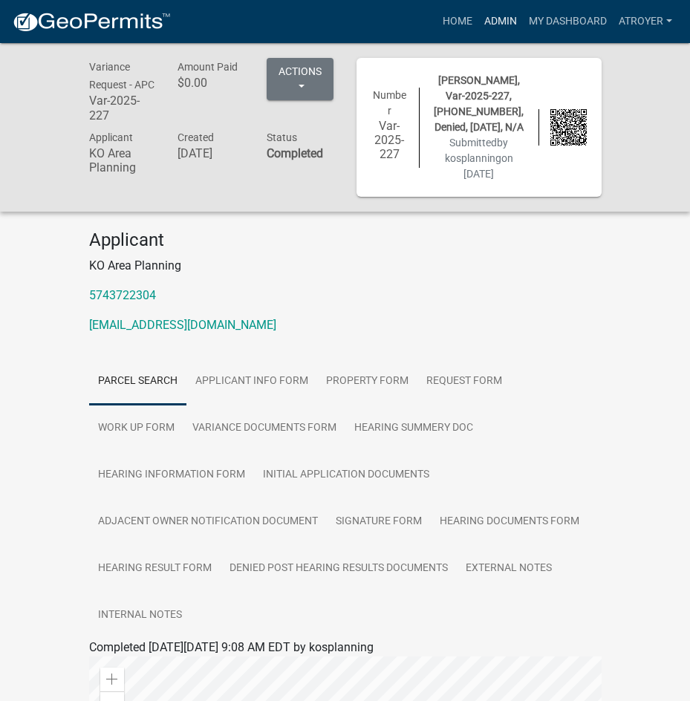 The height and width of the screenshot is (701, 690). Describe the element at coordinates (464, 382) in the screenshot. I see `a: Request Form` at that location.